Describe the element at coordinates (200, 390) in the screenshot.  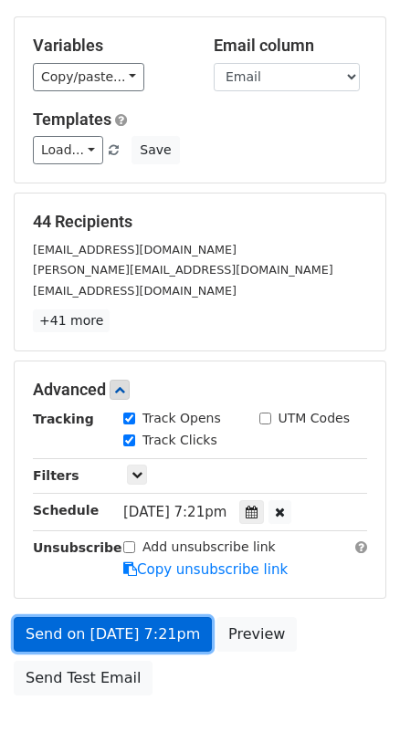
I see `h5: Advanced` at that location.